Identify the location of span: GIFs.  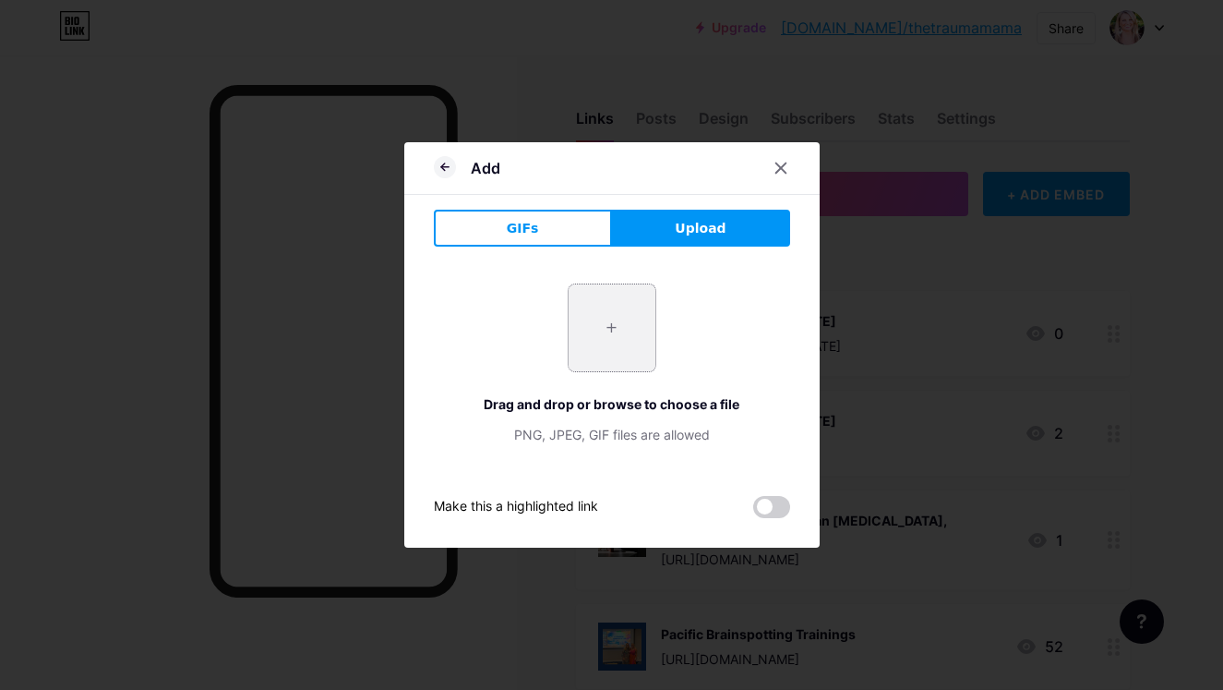
(523, 228).